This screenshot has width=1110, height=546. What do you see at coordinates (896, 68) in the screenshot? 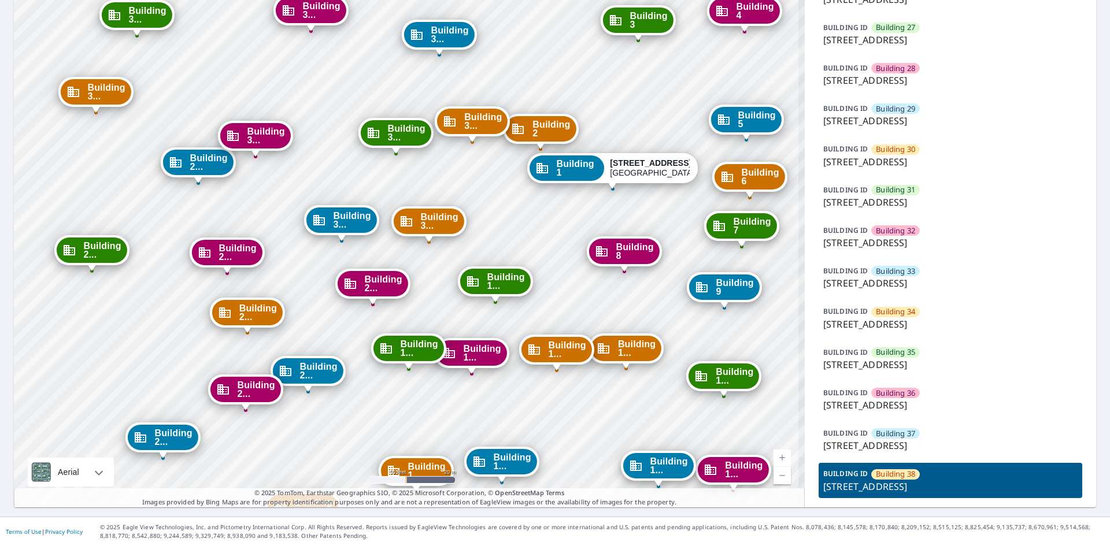
I see `span: Building 28` at bounding box center [896, 68].